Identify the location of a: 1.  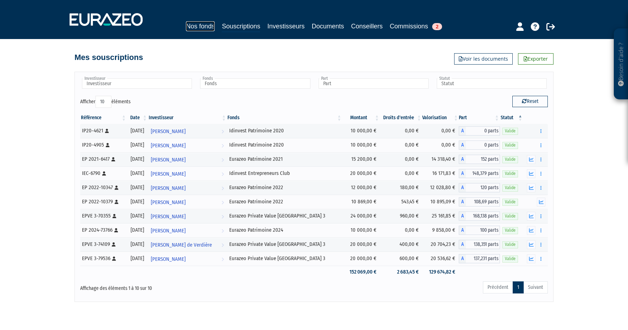
(518, 287).